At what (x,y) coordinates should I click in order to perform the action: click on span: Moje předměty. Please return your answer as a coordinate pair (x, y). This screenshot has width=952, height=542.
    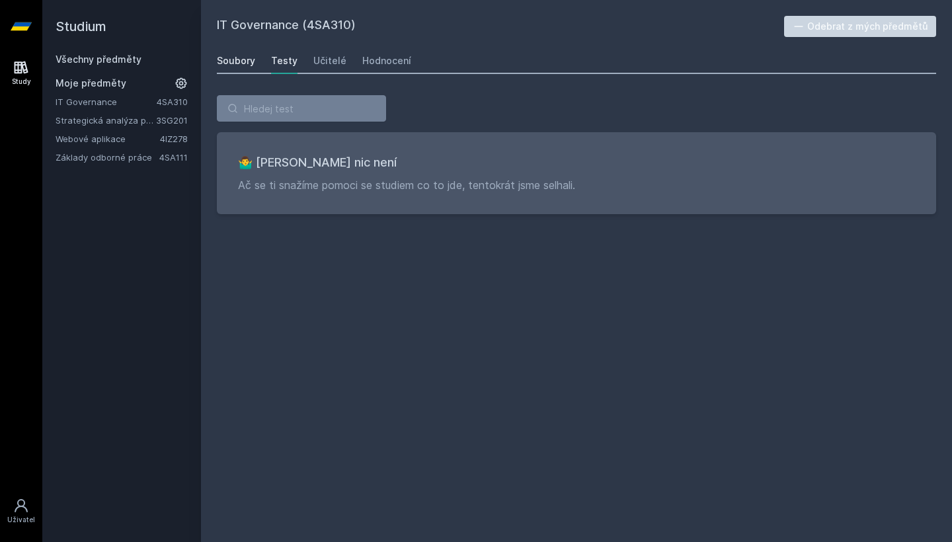
    Looking at the image, I should click on (91, 83).